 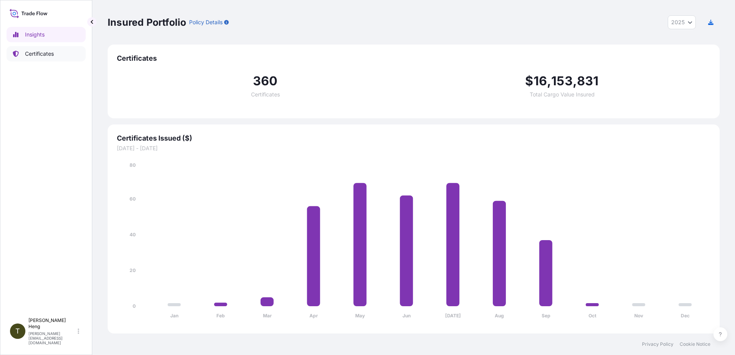 I want to click on tspan: 60, so click(x=133, y=199).